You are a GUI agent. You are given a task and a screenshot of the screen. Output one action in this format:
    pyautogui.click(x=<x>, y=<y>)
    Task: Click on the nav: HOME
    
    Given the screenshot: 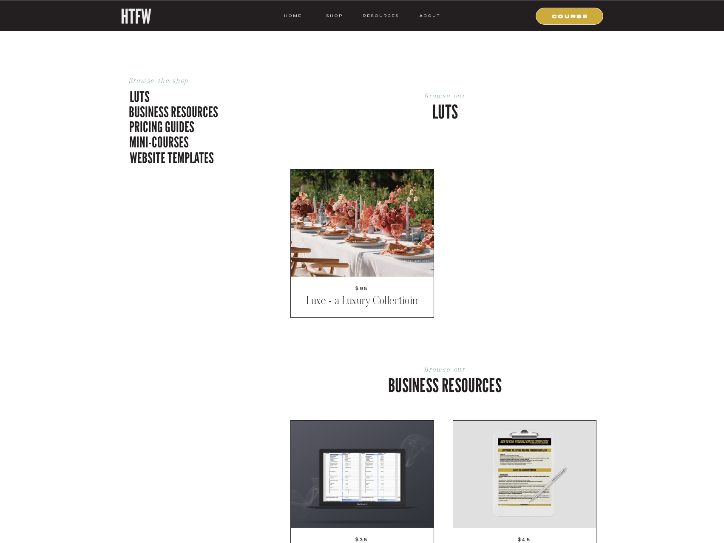 What is the action you would take?
    pyautogui.click(x=293, y=16)
    